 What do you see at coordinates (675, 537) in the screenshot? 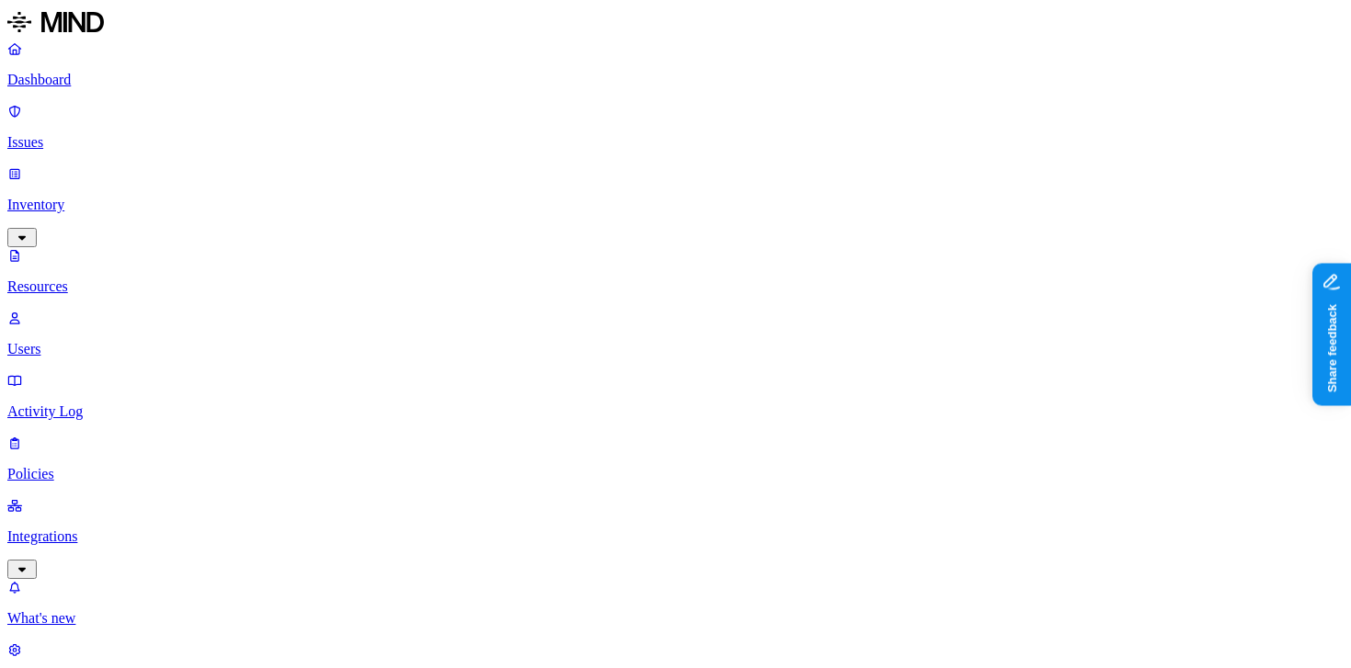
I see `a: Integrations` at bounding box center [675, 537].